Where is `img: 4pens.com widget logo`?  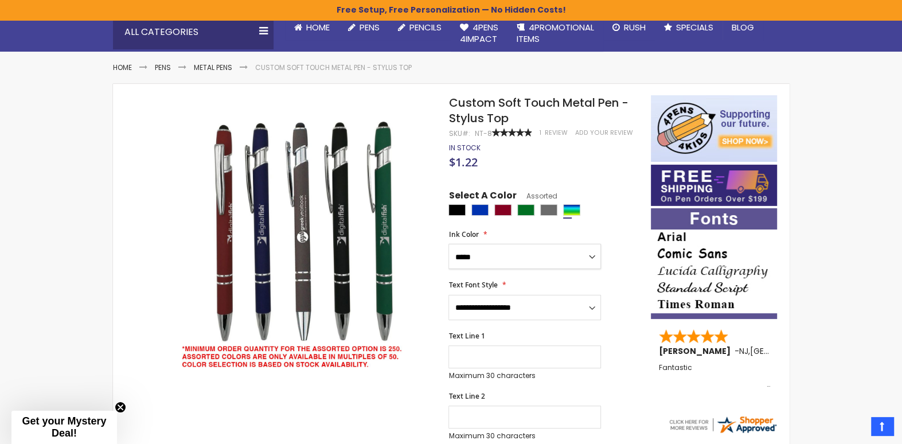 img: 4pens.com widget logo is located at coordinates (722, 424).